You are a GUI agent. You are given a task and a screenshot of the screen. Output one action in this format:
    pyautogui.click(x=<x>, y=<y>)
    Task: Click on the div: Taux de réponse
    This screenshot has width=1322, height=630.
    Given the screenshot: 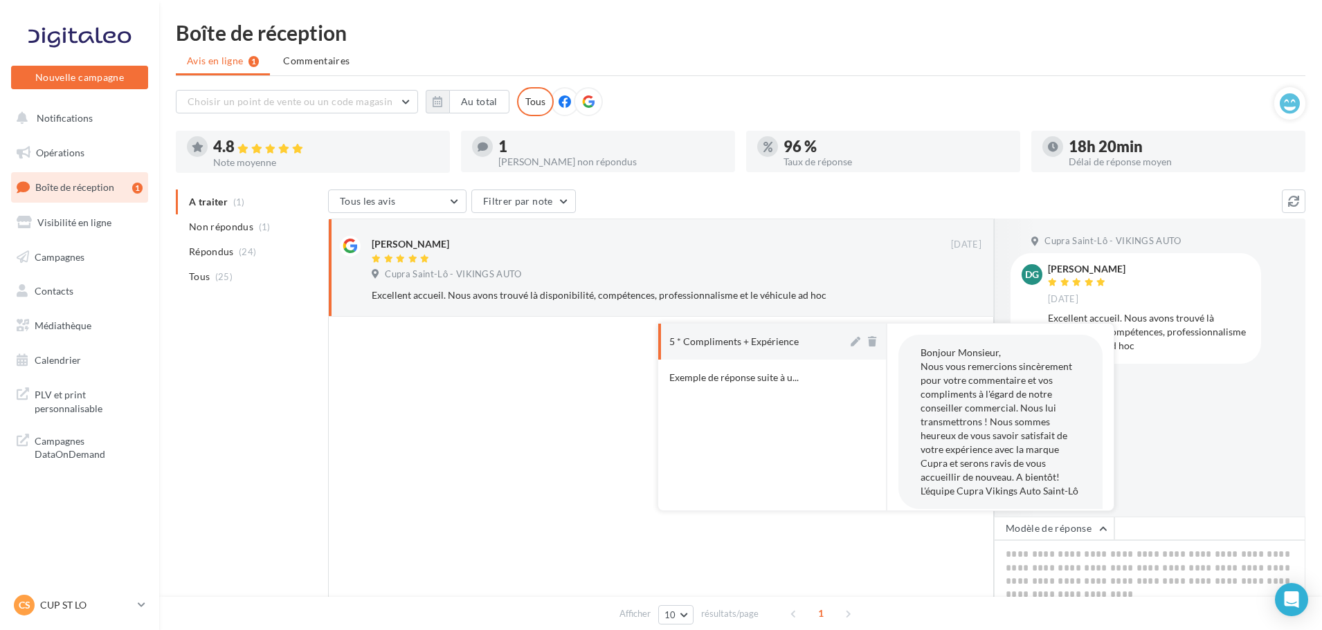 What is the action you would take?
    pyautogui.click(x=896, y=162)
    